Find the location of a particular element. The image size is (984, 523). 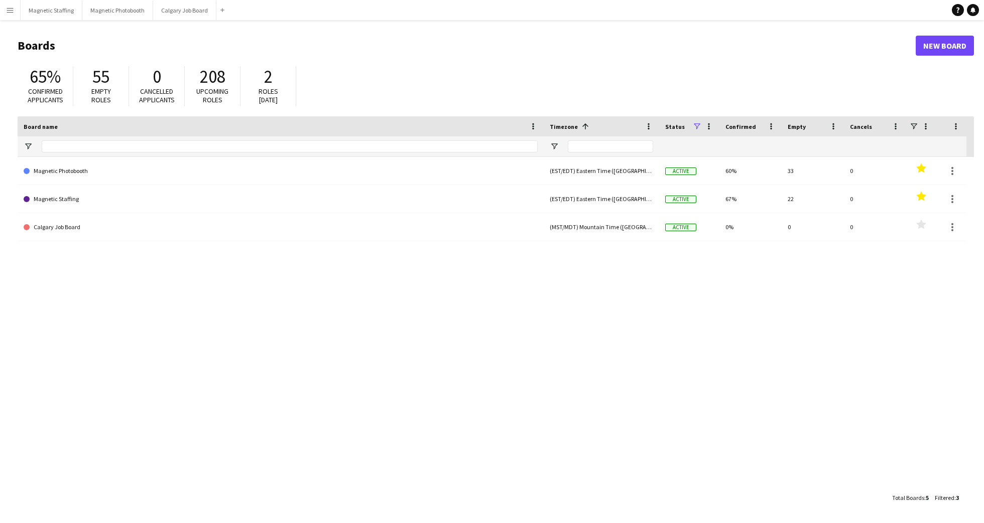

span: Empty roles is located at coordinates (101, 95).